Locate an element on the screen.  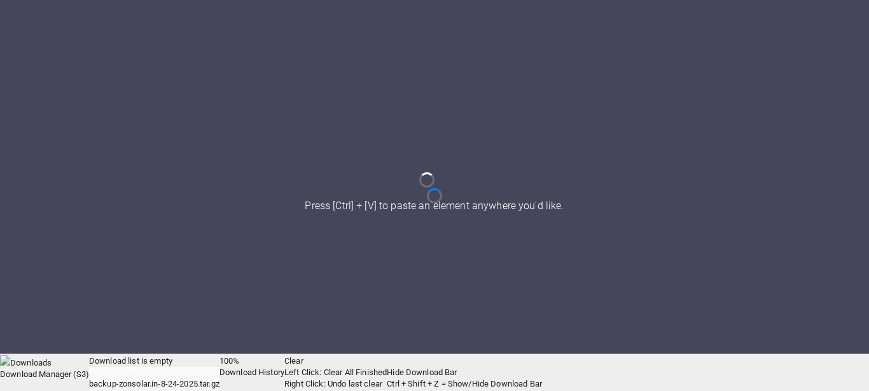
div: Right Click: Undo last clear is located at coordinates (335, 384).